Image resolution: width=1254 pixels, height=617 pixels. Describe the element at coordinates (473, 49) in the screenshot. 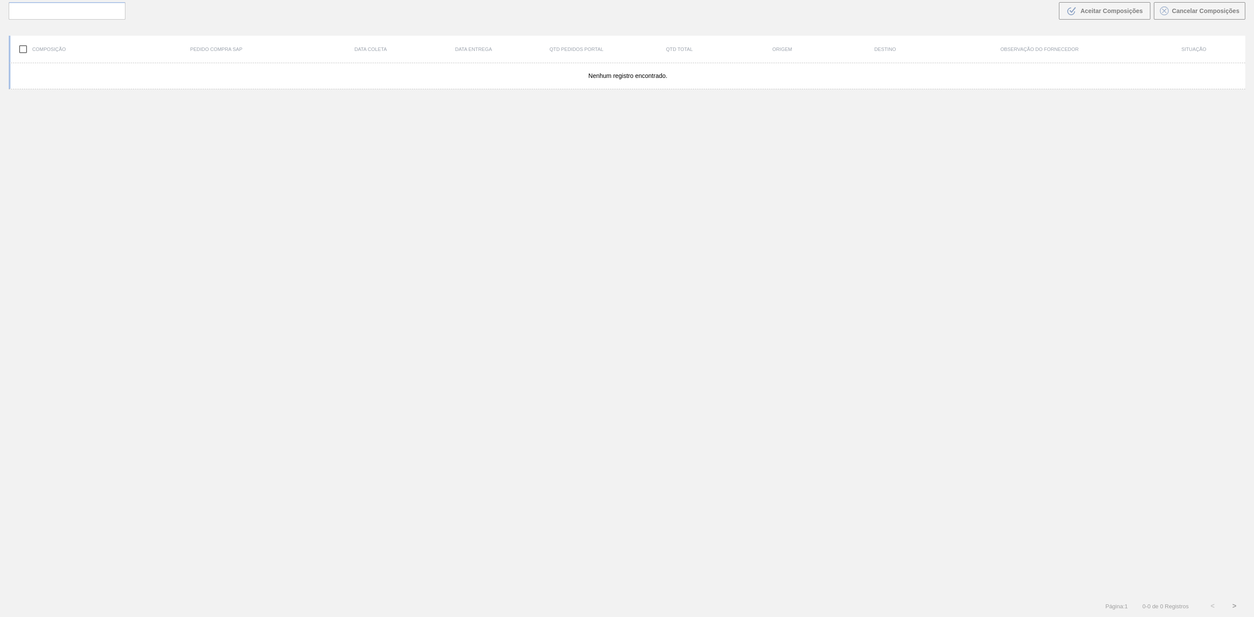

I see `div: Data entrega` at that location.